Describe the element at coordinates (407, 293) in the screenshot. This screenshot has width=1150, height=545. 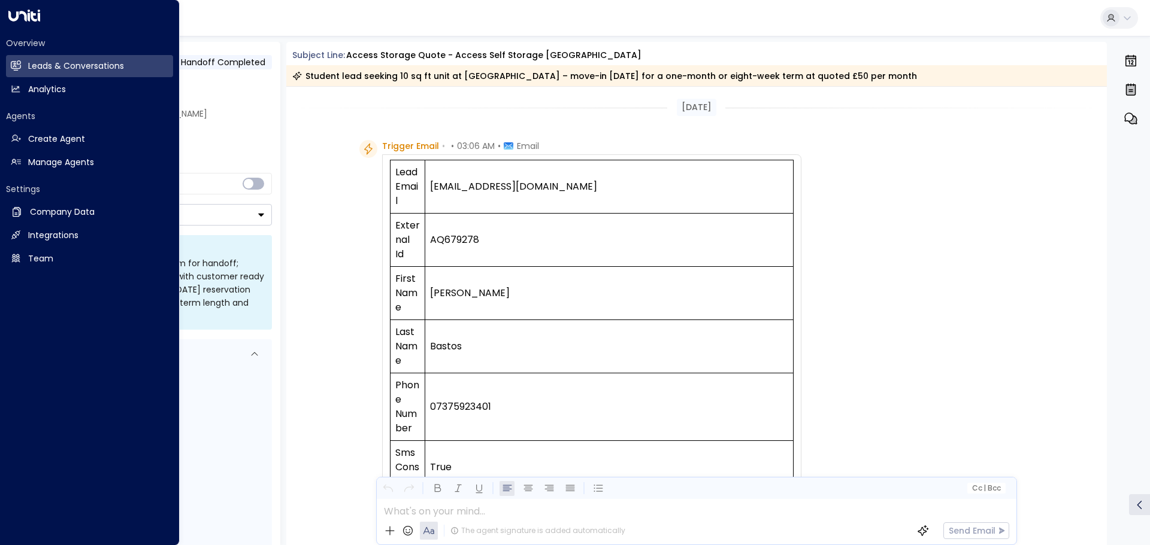
I see `td: First Name` at that location.